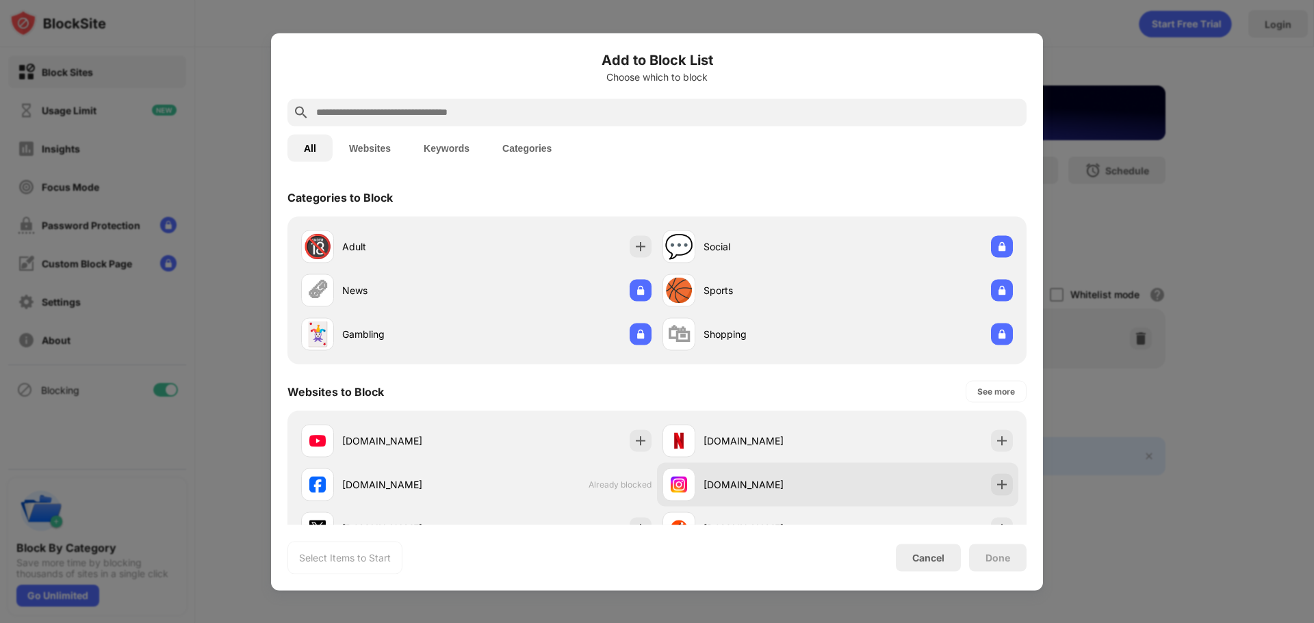  I want to click on div: Sports, so click(770, 290).